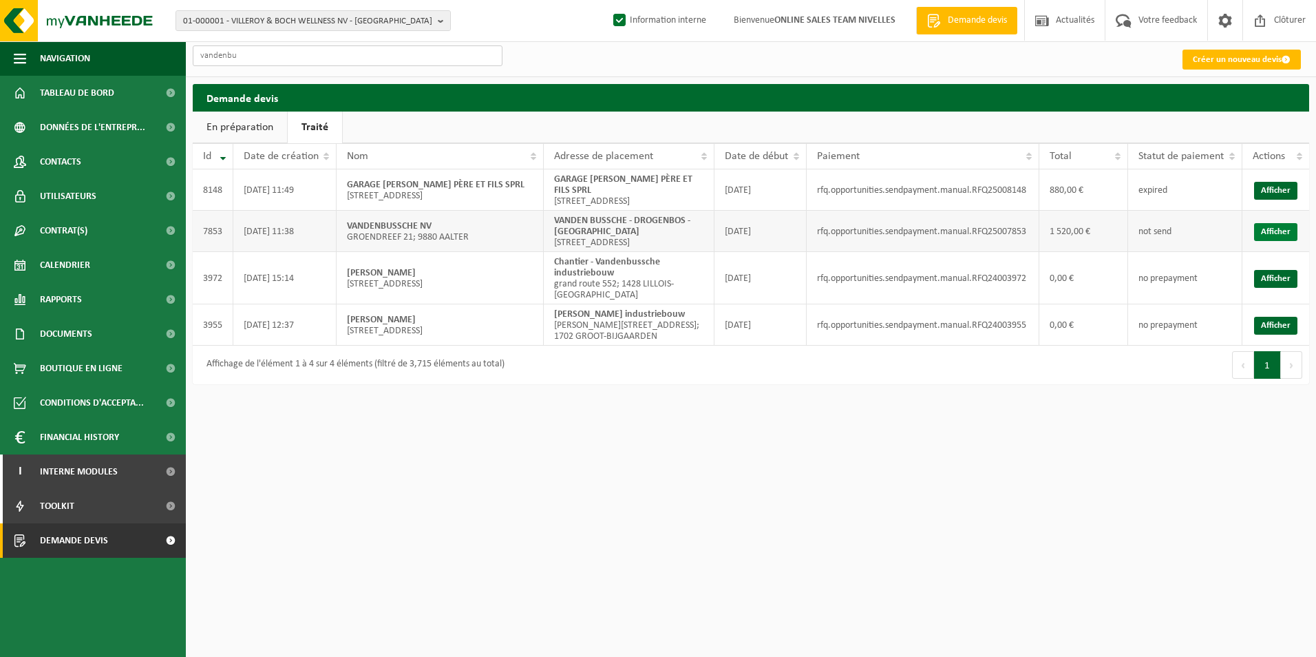 The height and width of the screenshot is (657, 1316). What do you see at coordinates (966, 21) in the screenshot?
I see `a: Demande devis` at bounding box center [966, 21].